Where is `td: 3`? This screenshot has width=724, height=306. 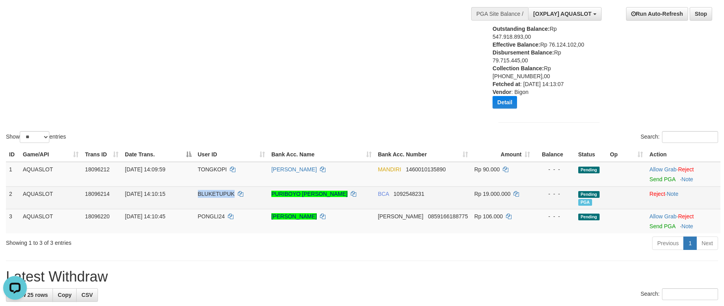 td: 3 is located at coordinates (13, 221).